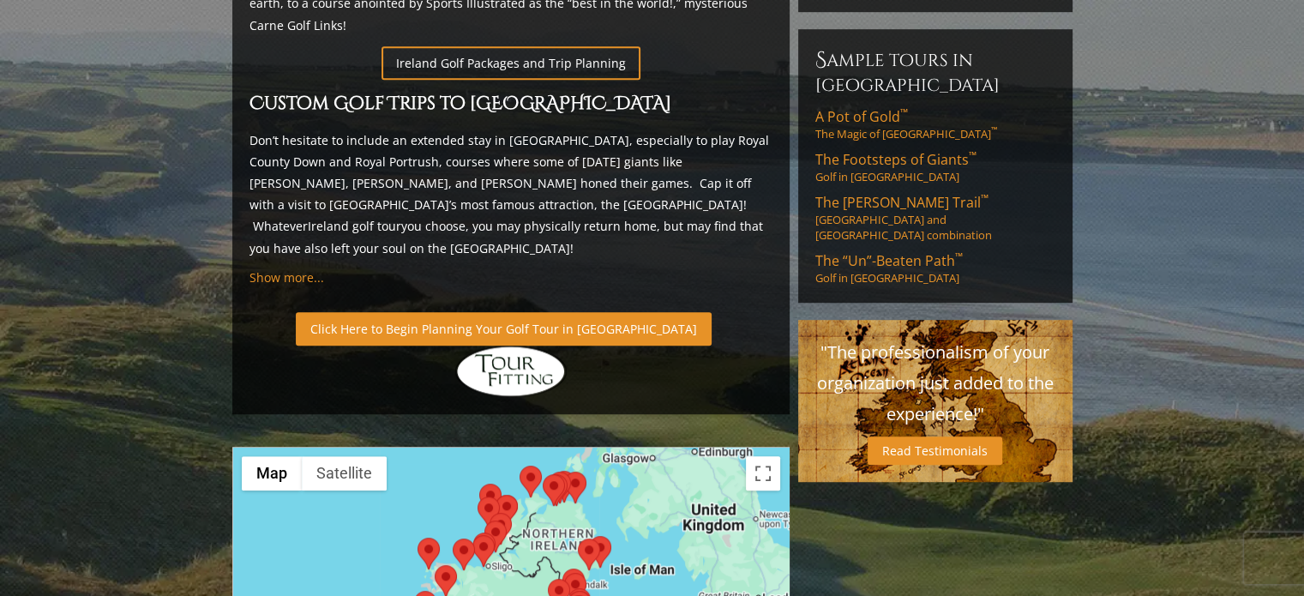 Image resolution: width=1304 pixels, height=596 pixels. What do you see at coordinates (511, 63) in the screenshot?
I see `a: Ireland Golf Packages and Trip Planning` at bounding box center [511, 63].